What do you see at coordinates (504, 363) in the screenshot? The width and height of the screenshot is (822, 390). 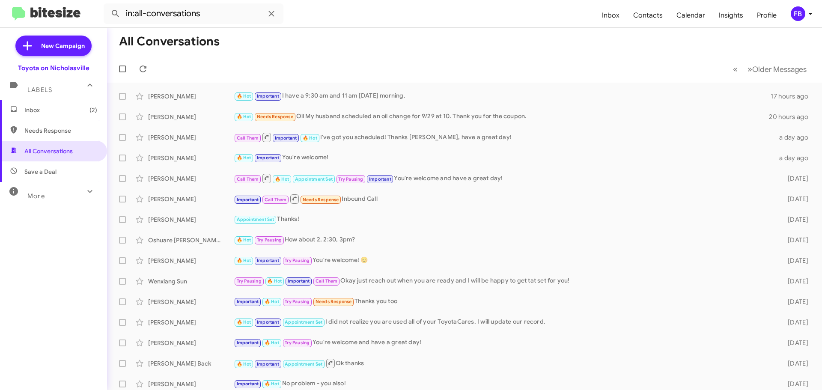 I see `div: Ok thanks` at bounding box center [504, 363].